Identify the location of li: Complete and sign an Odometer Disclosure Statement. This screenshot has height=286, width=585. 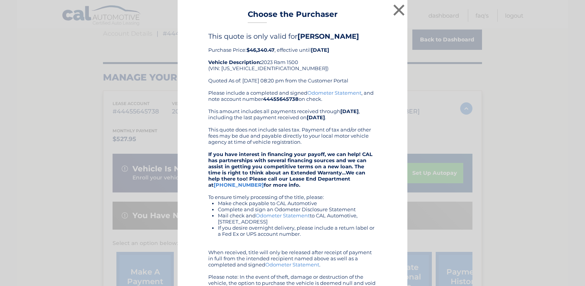
(297, 209).